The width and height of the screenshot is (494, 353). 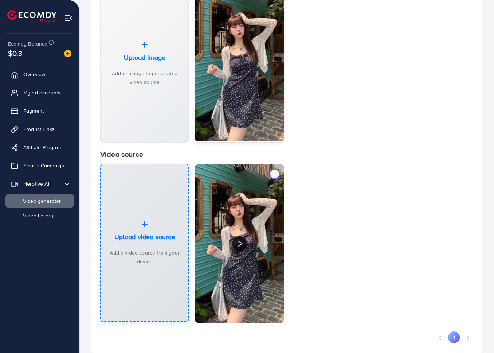 I want to click on span: Affiliate Program, so click(x=43, y=147).